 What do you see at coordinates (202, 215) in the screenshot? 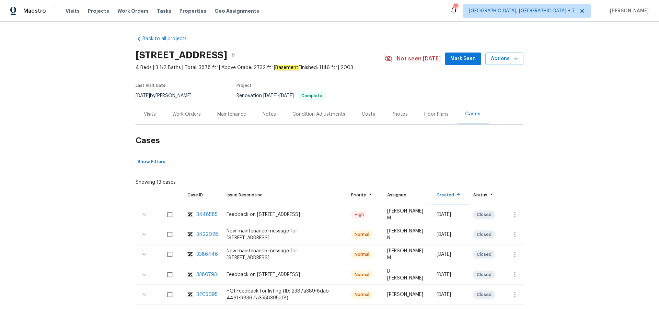
I see `a: zendesk-icon3448585` at bounding box center [202, 215].